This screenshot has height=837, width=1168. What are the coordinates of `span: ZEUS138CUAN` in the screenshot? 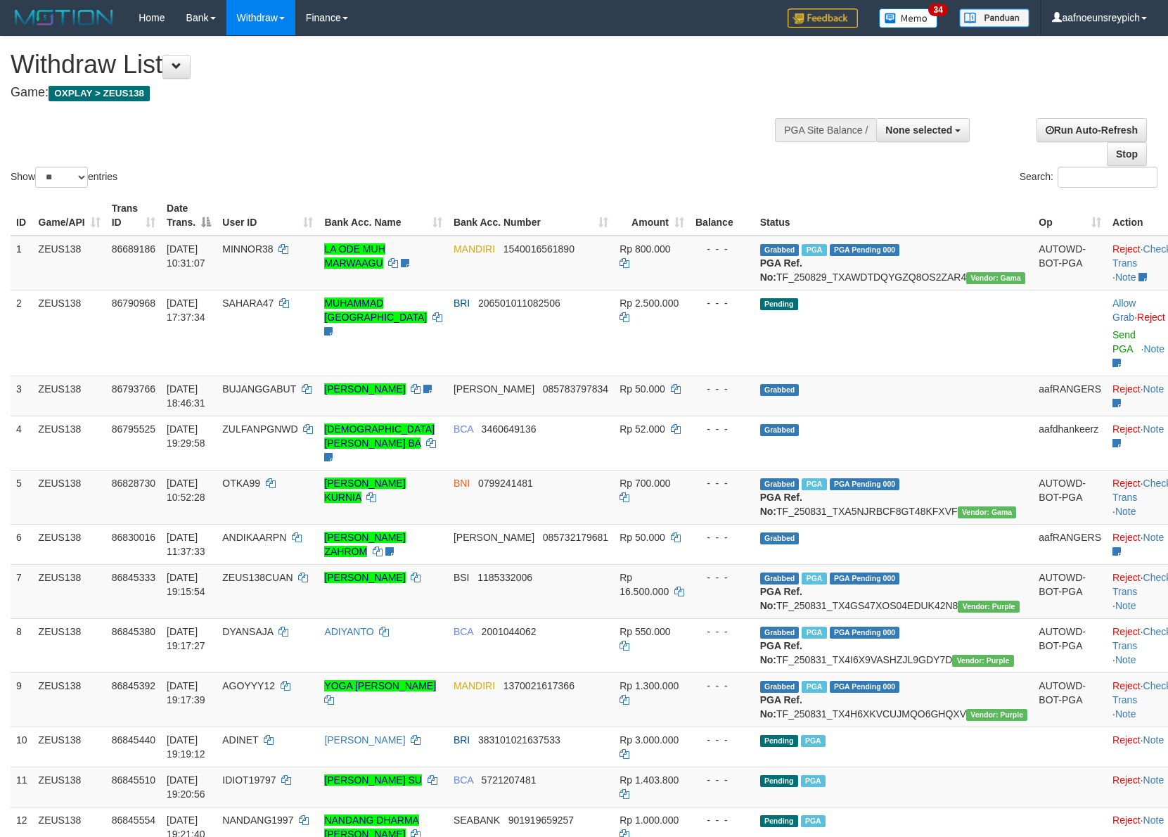 It's located at (257, 578).